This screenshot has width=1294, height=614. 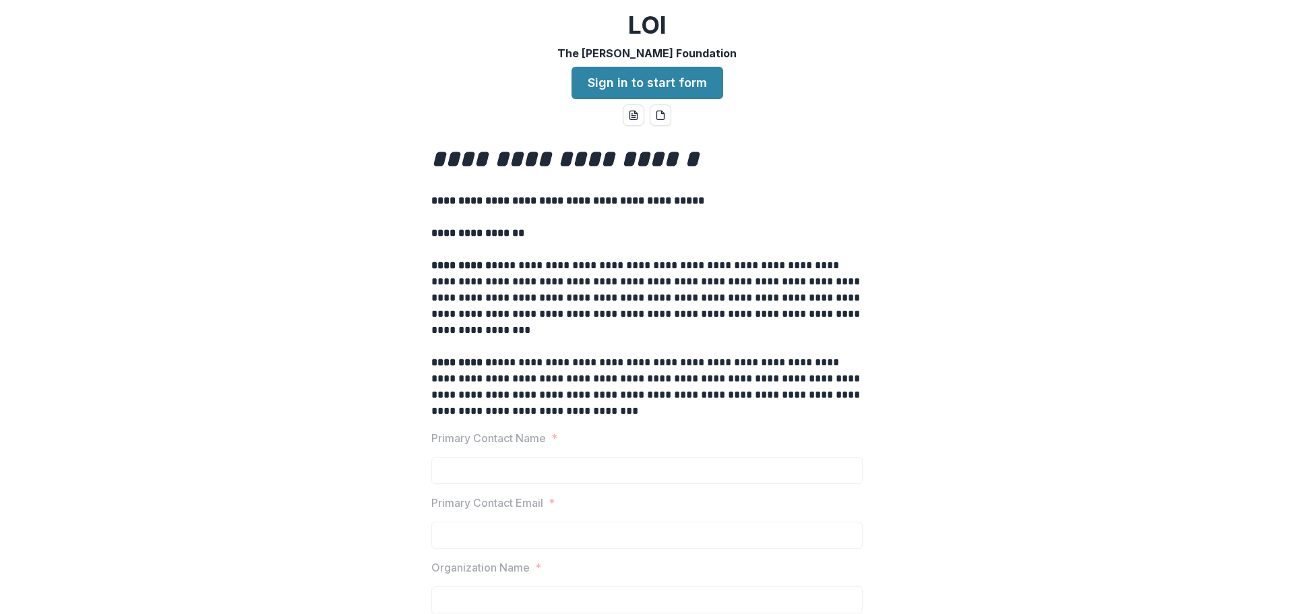 What do you see at coordinates (647, 25) in the screenshot?
I see `h2: LOI` at bounding box center [647, 25].